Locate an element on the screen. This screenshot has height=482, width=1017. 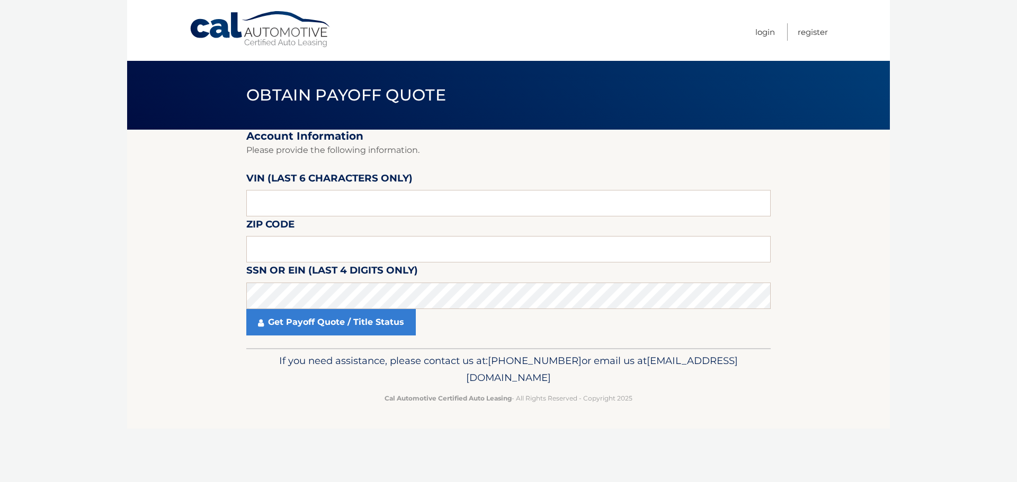
a: Register is located at coordinates (812, 32).